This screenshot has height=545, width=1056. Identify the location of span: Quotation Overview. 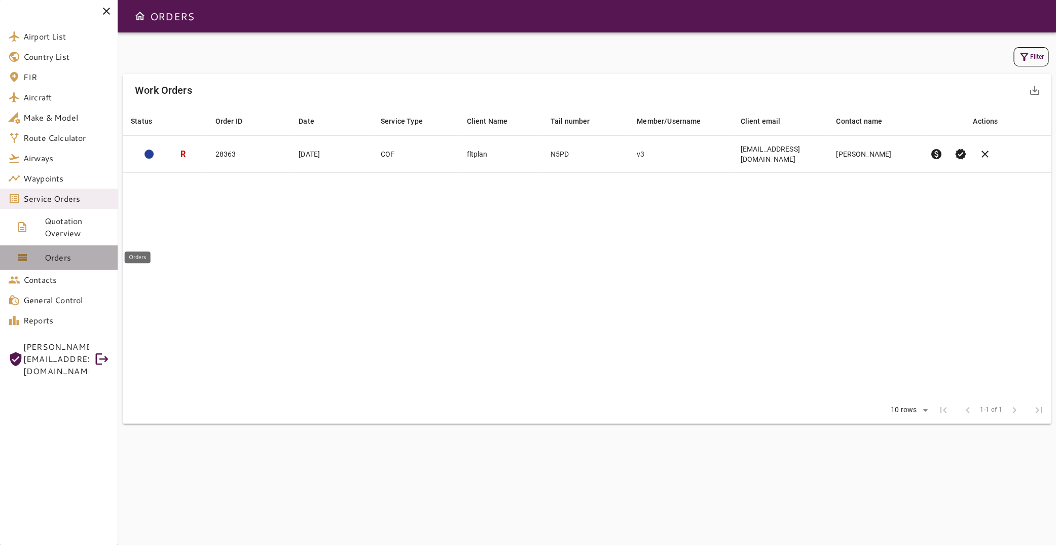
(77, 227).